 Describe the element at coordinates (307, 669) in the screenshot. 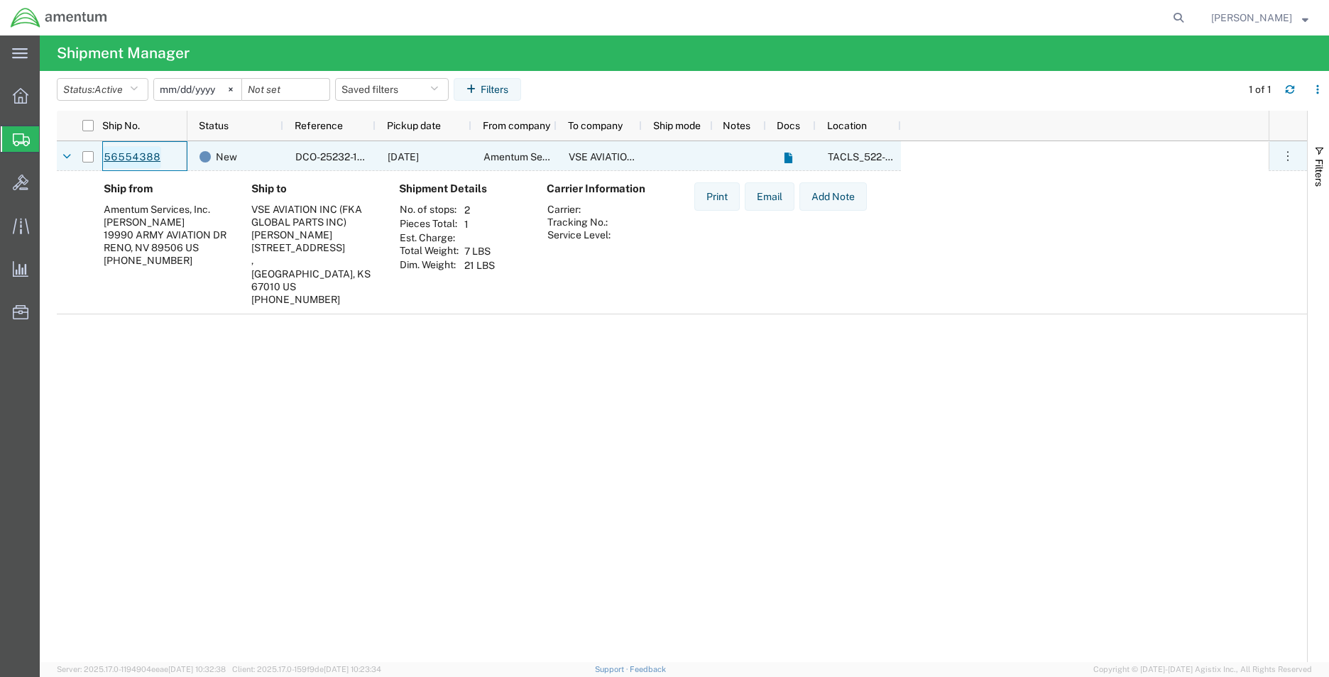

I see `span: Client: 2025.17.0-159f9de` at that location.